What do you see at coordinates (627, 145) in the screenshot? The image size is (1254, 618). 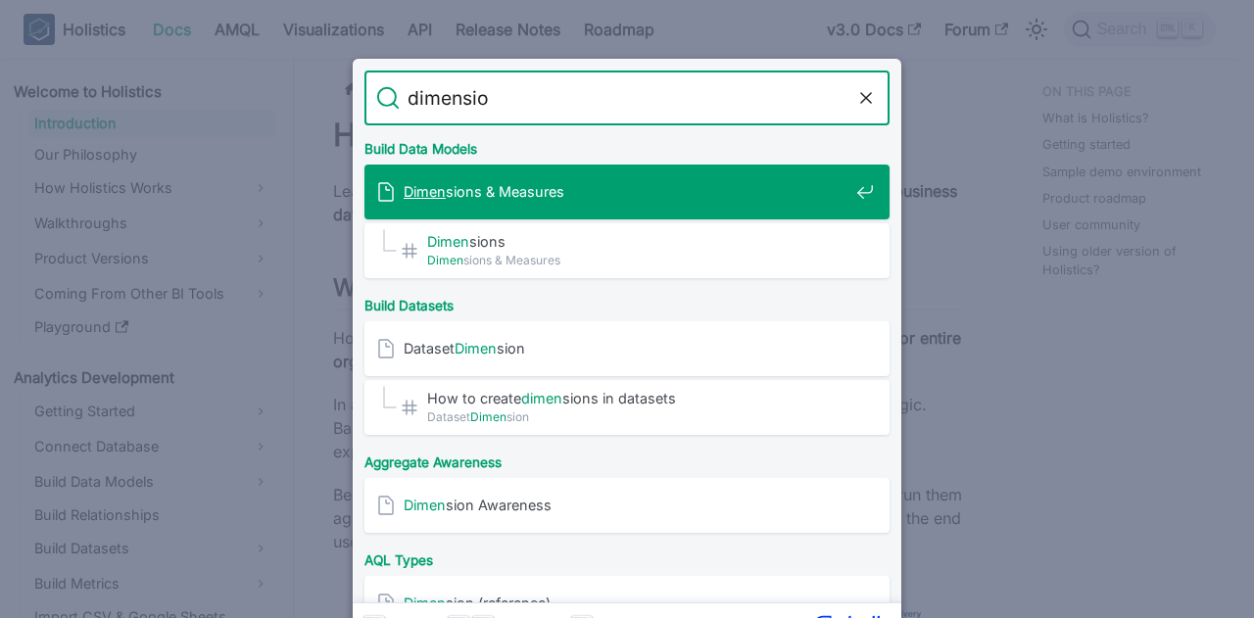 I see `div: Build Data Models` at bounding box center [627, 145].